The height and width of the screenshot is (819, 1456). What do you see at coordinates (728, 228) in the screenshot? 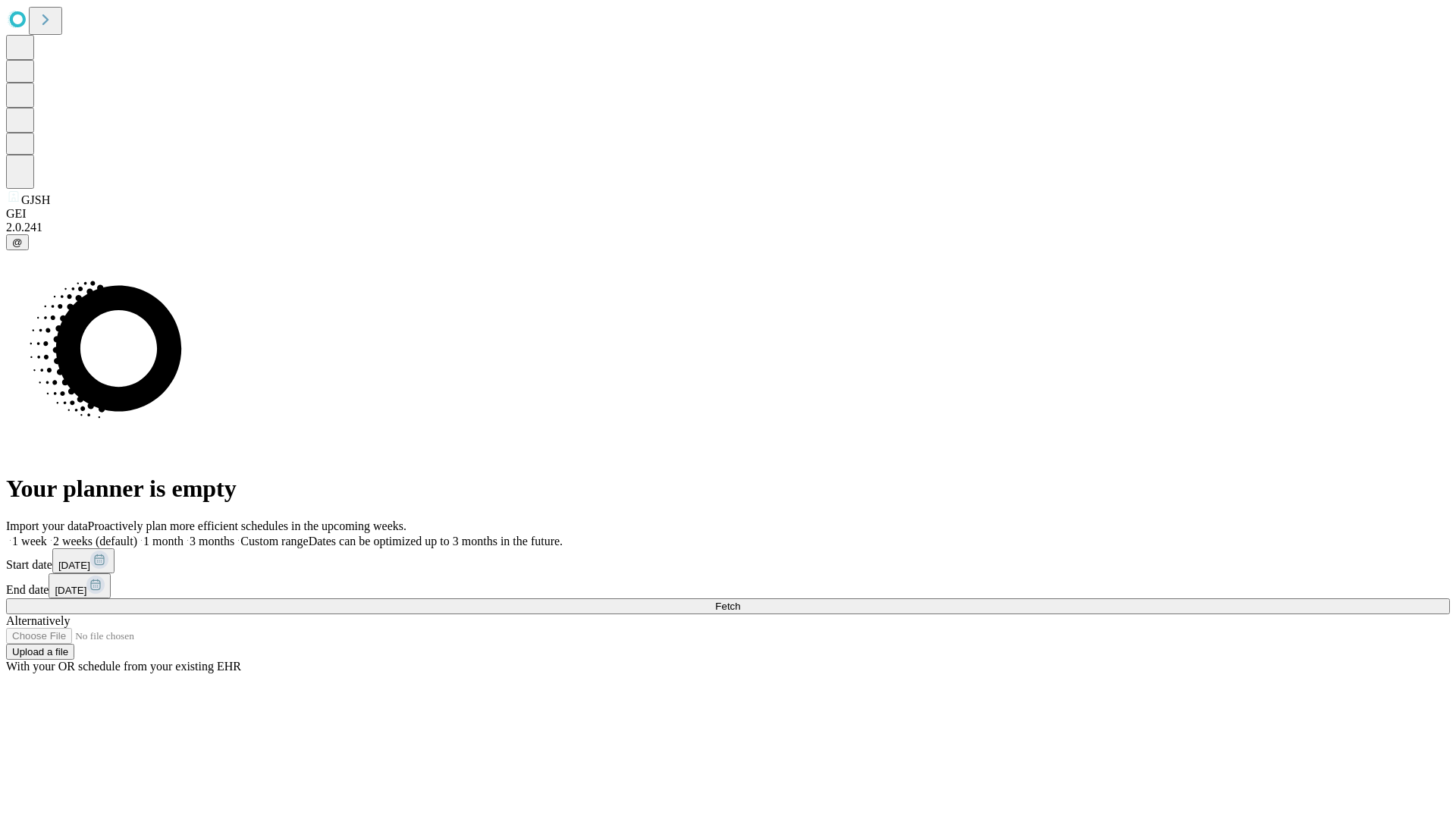
I see `div: 2.0.241` at bounding box center [728, 228].